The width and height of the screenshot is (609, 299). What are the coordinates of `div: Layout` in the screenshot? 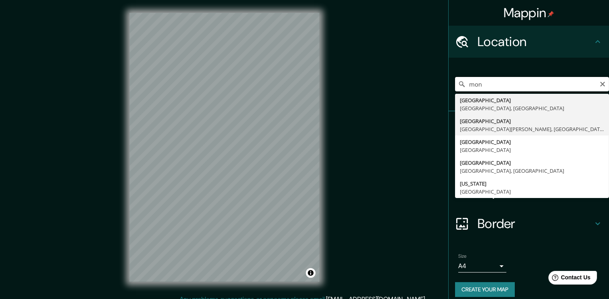 It's located at (529, 192).